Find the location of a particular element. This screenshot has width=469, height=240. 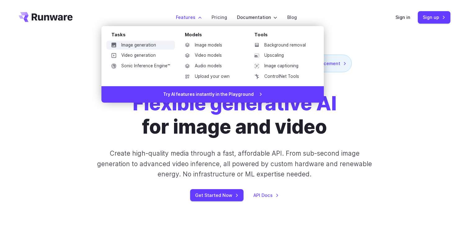

a: Video generation is located at coordinates (140, 56).